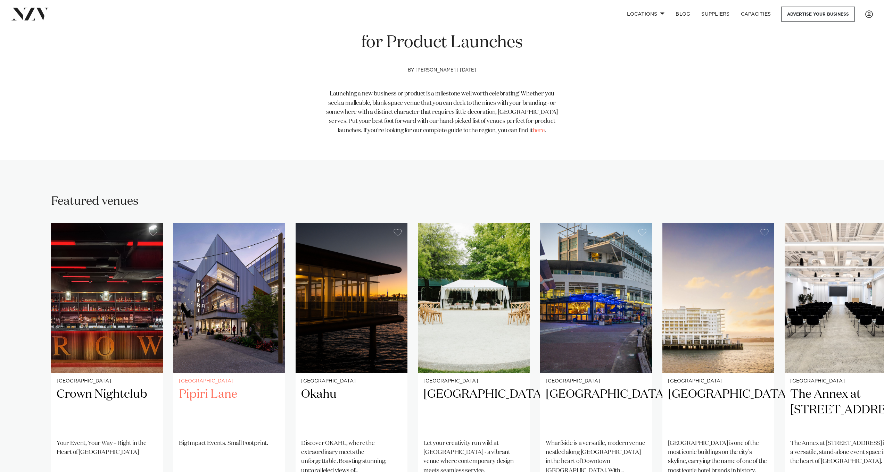  Describe the element at coordinates (756, 14) in the screenshot. I see `a: Capacities` at that location.